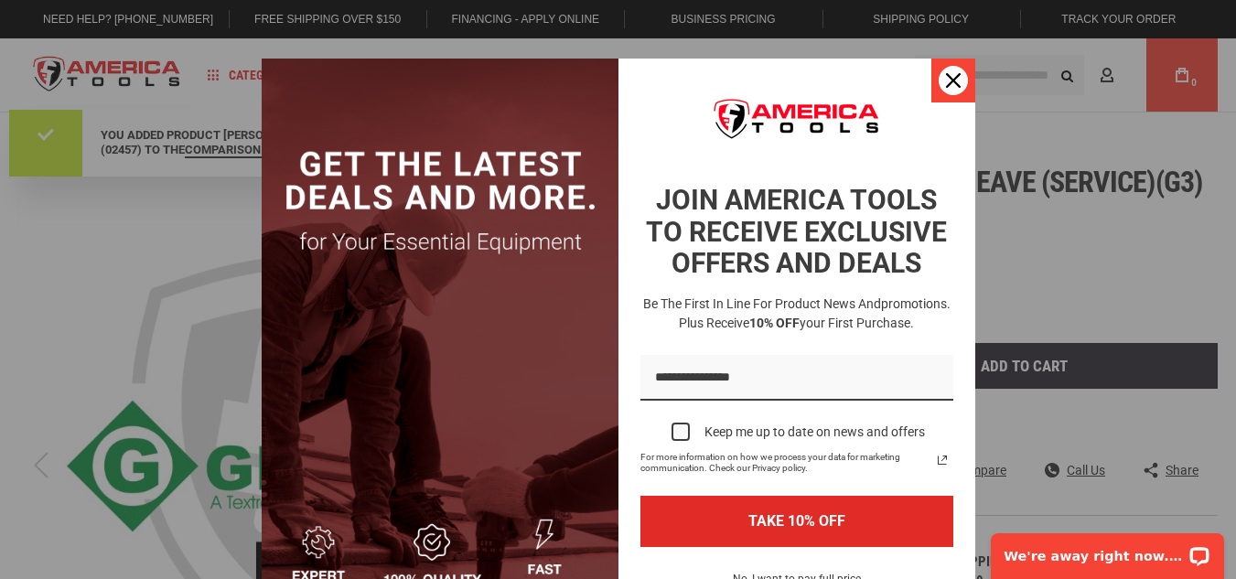 The image size is (1236, 579). What do you see at coordinates (797, 378) in the screenshot?
I see `input: Email field` at bounding box center [797, 378].